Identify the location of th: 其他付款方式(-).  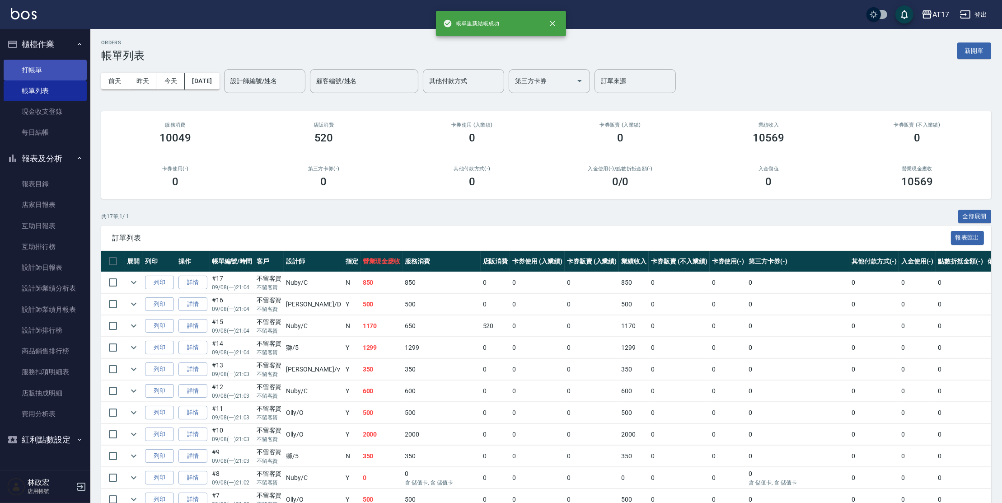
(874, 261).